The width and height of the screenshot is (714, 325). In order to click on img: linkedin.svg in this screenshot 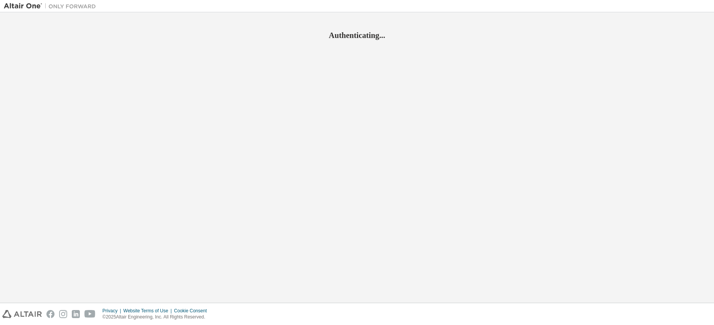, I will do `click(76, 314)`.